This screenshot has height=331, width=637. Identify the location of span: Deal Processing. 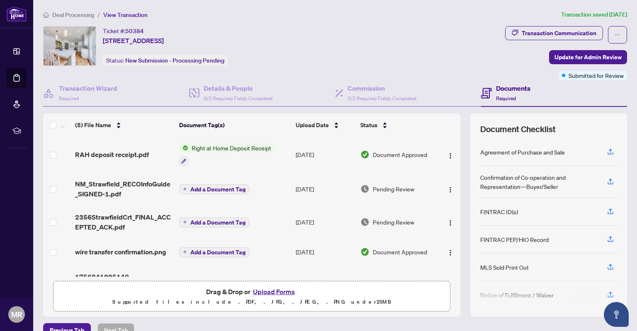
(73, 15).